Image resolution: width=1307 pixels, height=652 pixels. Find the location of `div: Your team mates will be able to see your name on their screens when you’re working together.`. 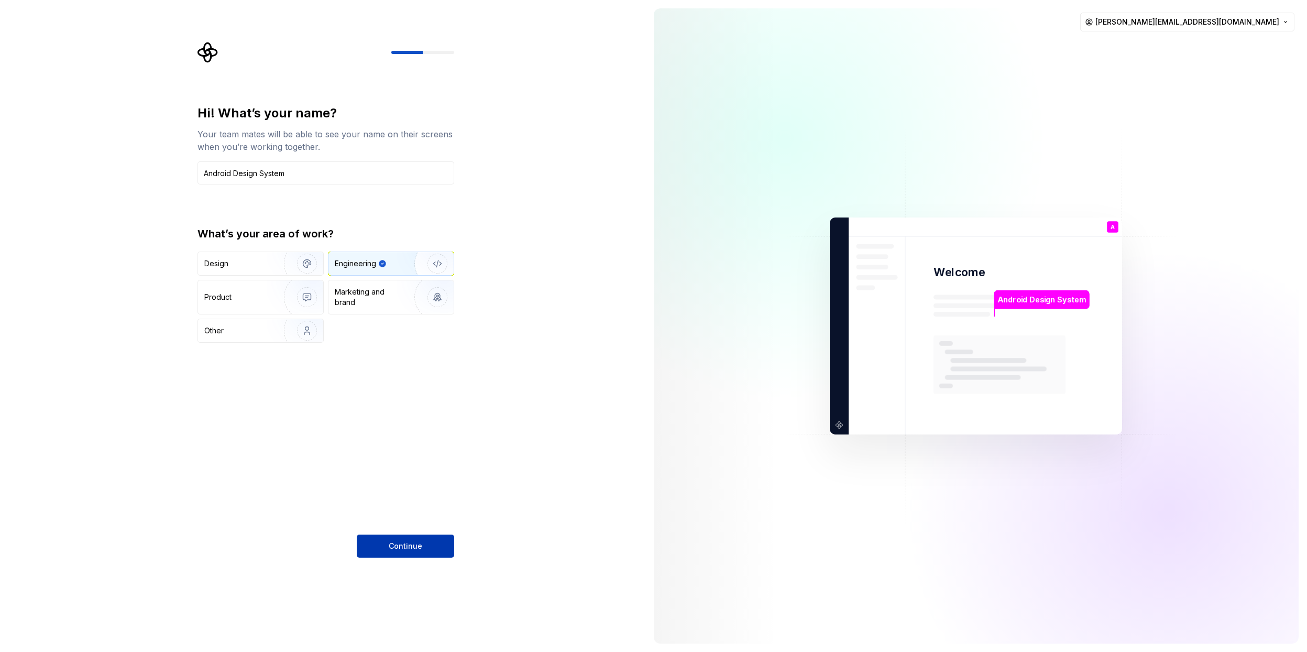

div: Your team mates will be able to see your name on their screens when you’re working together. is located at coordinates (326, 140).